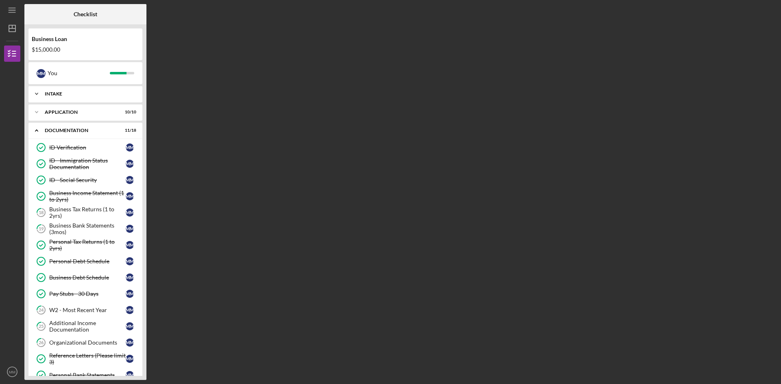 This screenshot has height=384, width=781. I want to click on div: ID - Social Security, so click(87, 180).